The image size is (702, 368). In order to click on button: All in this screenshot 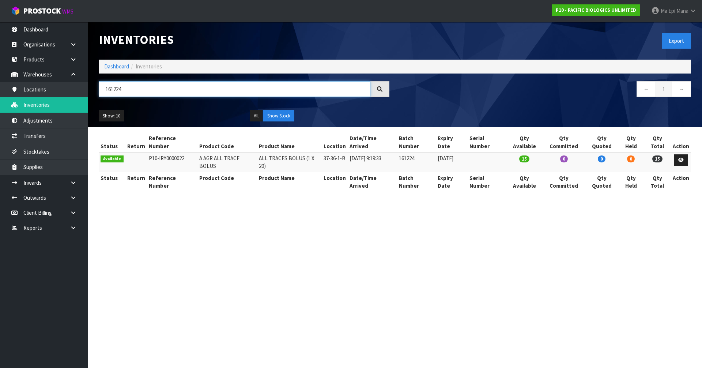, I will do `click(256, 116)`.